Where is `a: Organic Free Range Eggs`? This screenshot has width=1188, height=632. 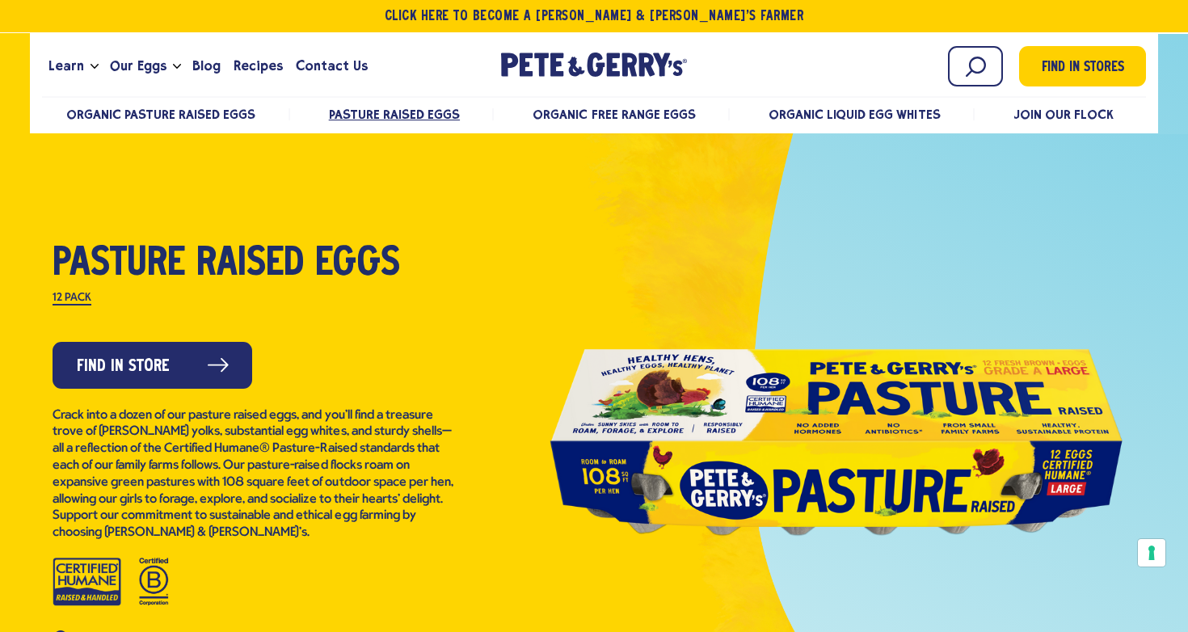 a: Organic Free Range Eggs is located at coordinates (613, 114).